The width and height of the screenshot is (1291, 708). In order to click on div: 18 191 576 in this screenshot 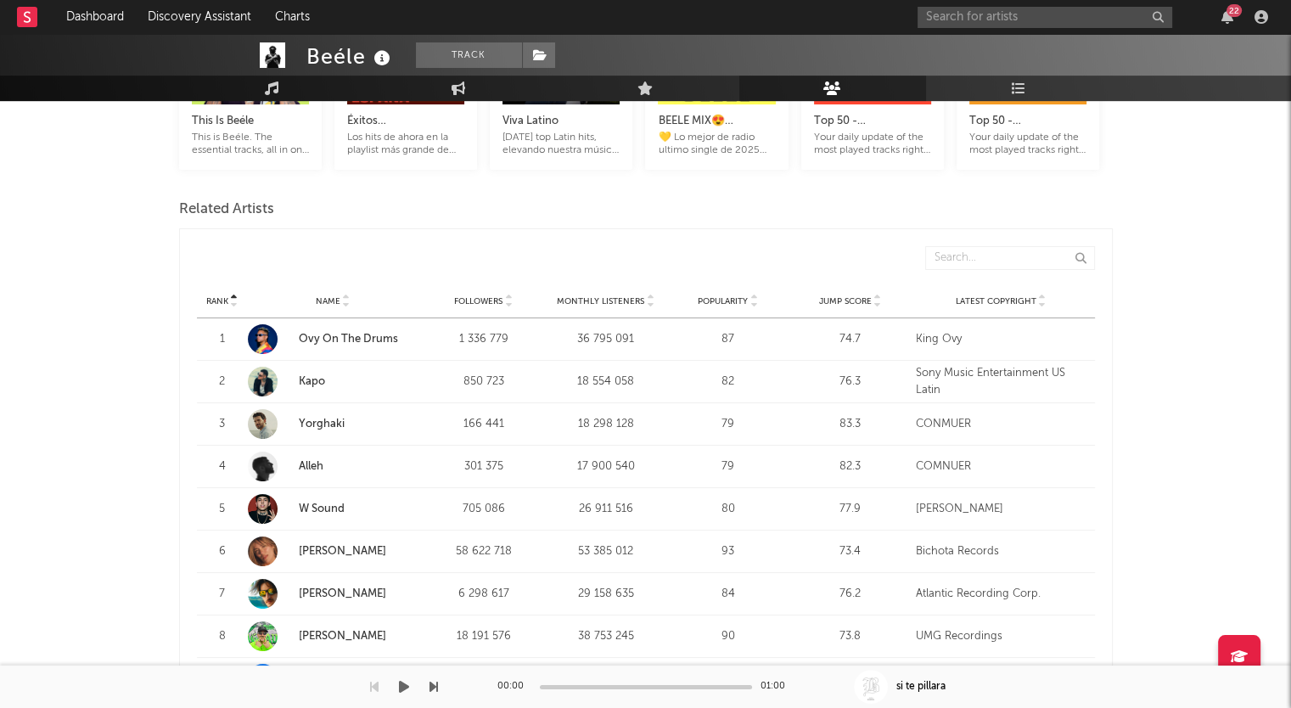, I will do `click(484, 637)`.